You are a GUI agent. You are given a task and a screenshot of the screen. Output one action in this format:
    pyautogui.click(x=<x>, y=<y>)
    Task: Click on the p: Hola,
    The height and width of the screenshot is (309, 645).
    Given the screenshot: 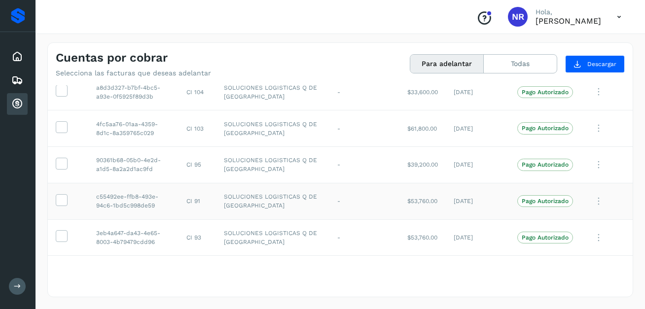 What is the action you would take?
    pyautogui.click(x=568, y=12)
    